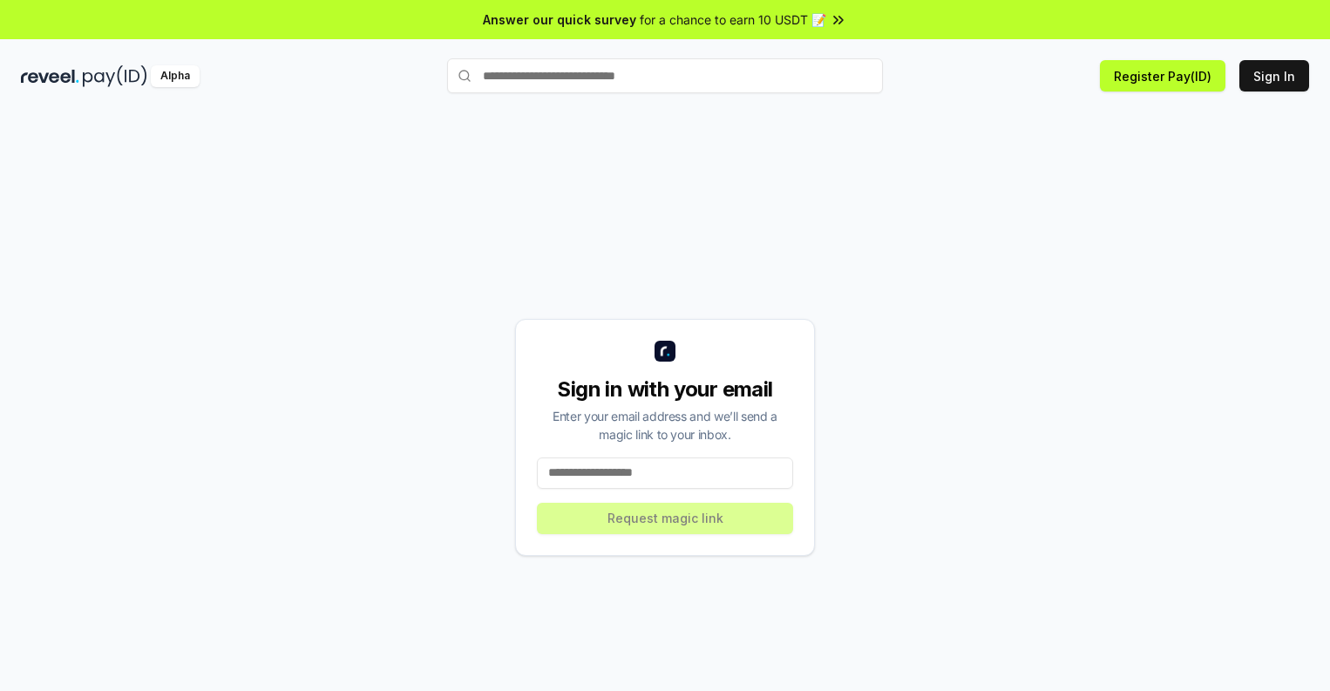 This screenshot has width=1330, height=691. What do you see at coordinates (733, 19) in the screenshot?
I see `span: for a chance to earn 10 USDT 📝` at bounding box center [733, 19].